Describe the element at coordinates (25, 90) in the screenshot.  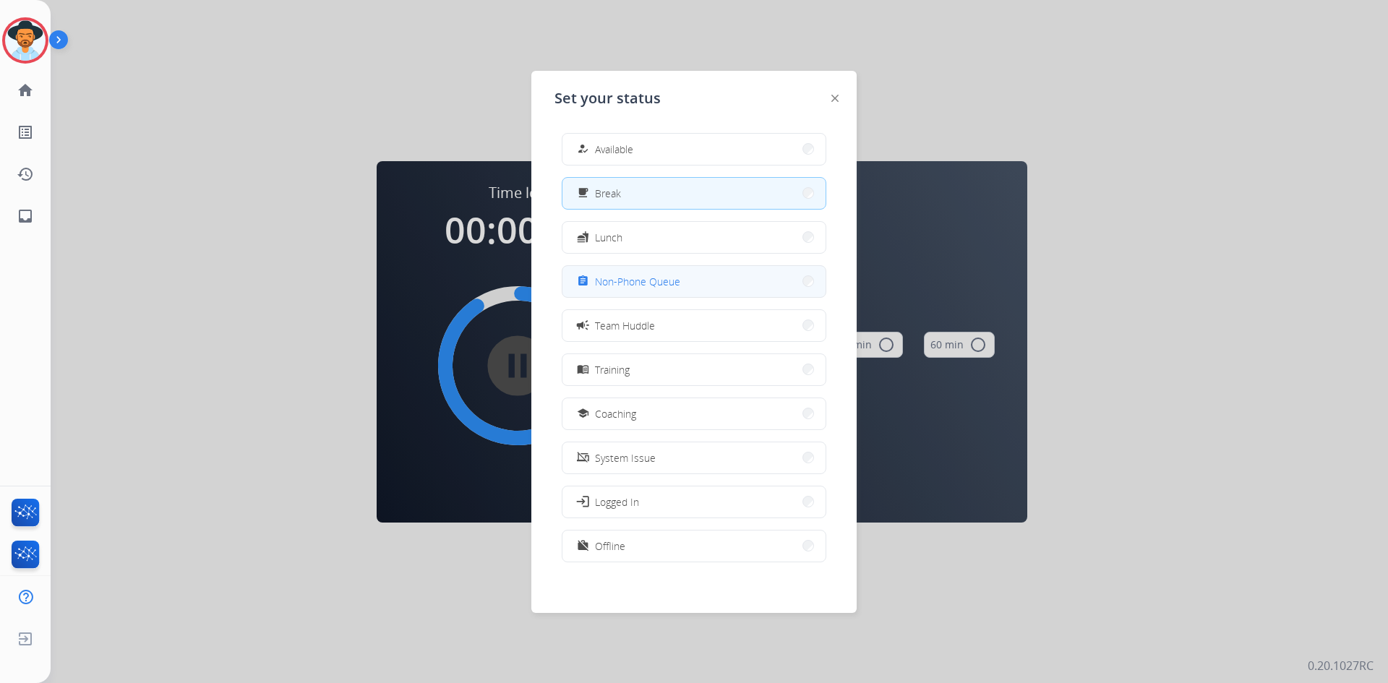
I see `mat-icon: home` at that location.